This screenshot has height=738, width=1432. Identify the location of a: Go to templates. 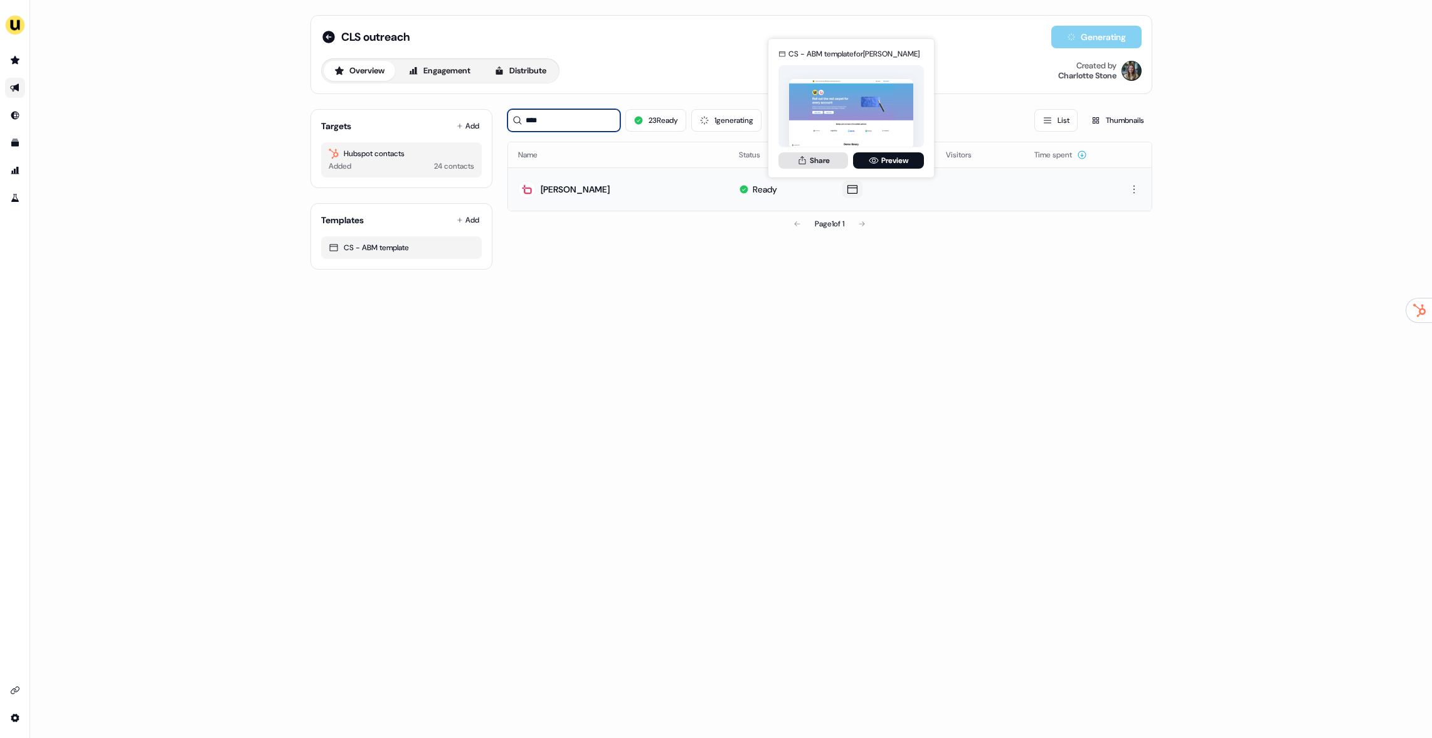
(15, 143).